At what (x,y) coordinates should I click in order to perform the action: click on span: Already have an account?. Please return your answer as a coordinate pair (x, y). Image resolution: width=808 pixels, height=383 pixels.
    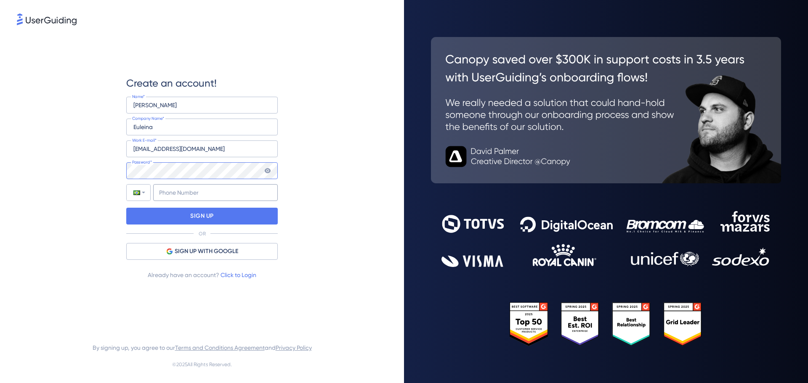
    Looking at the image, I should click on (202, 275).